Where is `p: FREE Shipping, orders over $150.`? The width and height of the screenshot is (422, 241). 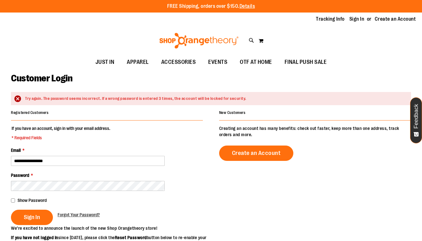 p: FREE Shipping, orders over $150. is located at coordinates (211, 6).